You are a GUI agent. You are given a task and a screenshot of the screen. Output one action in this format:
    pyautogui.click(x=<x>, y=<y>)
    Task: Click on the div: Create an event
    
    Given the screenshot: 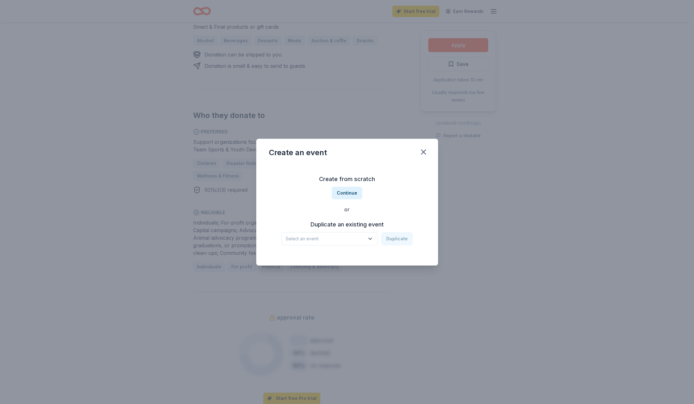 What is the action you would take?
    pyautogui.click(x=298, y=153)
    